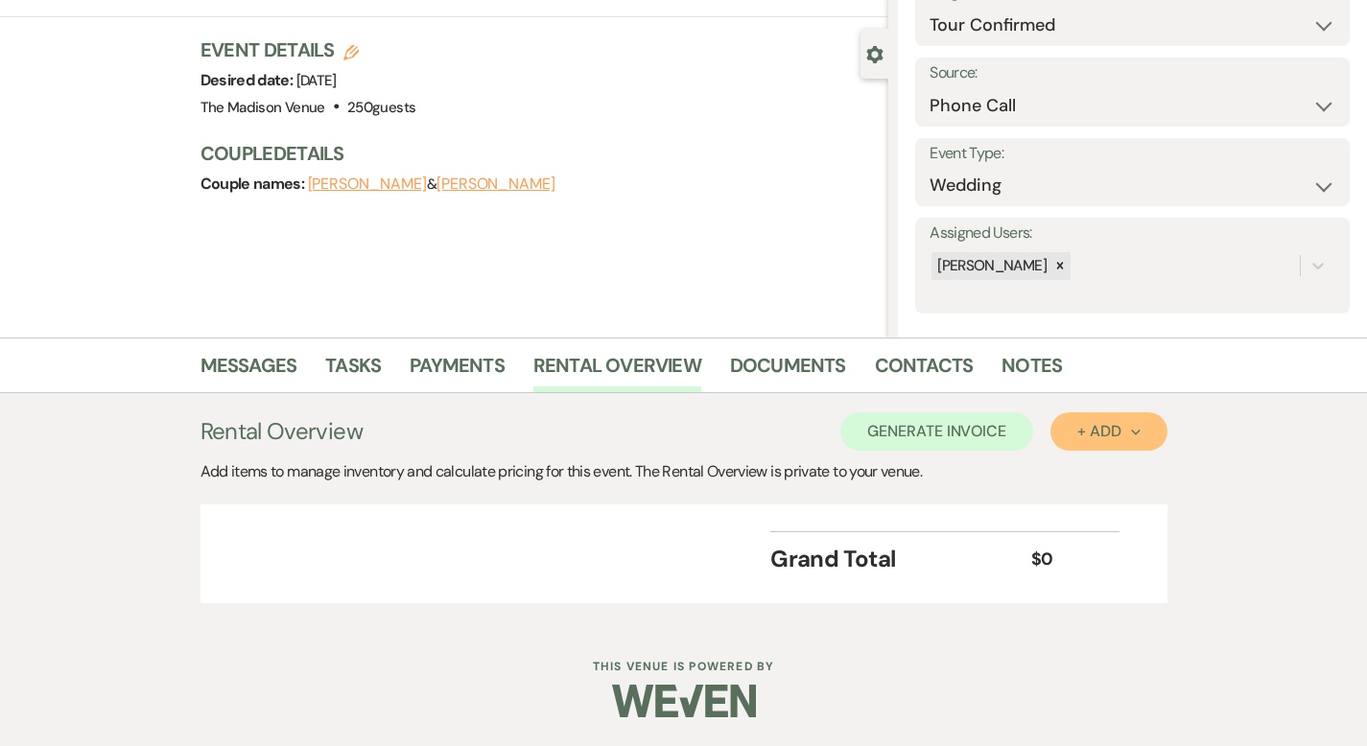  Describe the element at coordinates (1132, 233) in the screenshot. I see `label: Assigned Users:` at that location.